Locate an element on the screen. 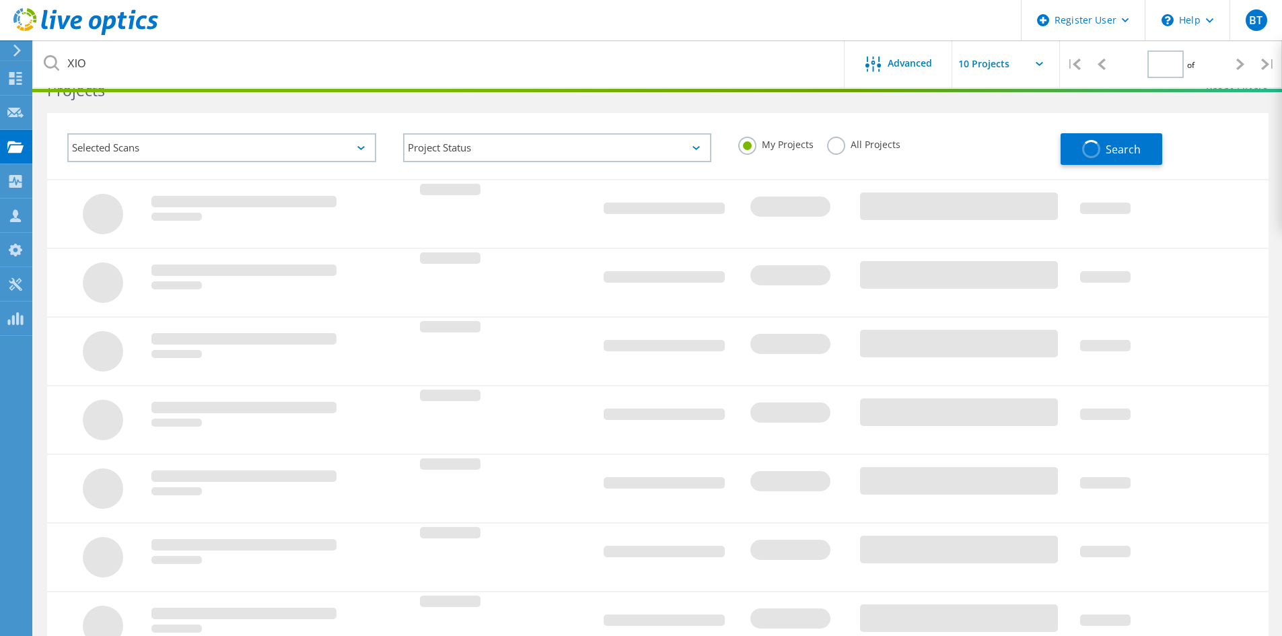 This screenshot has width=1282, height=636. label: All Projects is located at coordinates (864, 143).